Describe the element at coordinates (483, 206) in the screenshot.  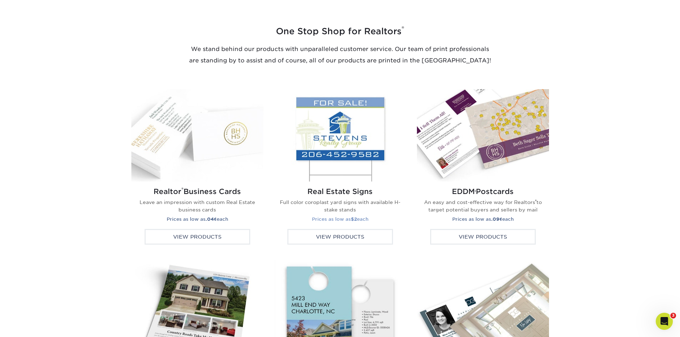
I see `p: An easy and cost-effective way for Realtors to target potential buyers and sellers by mail` at that location.